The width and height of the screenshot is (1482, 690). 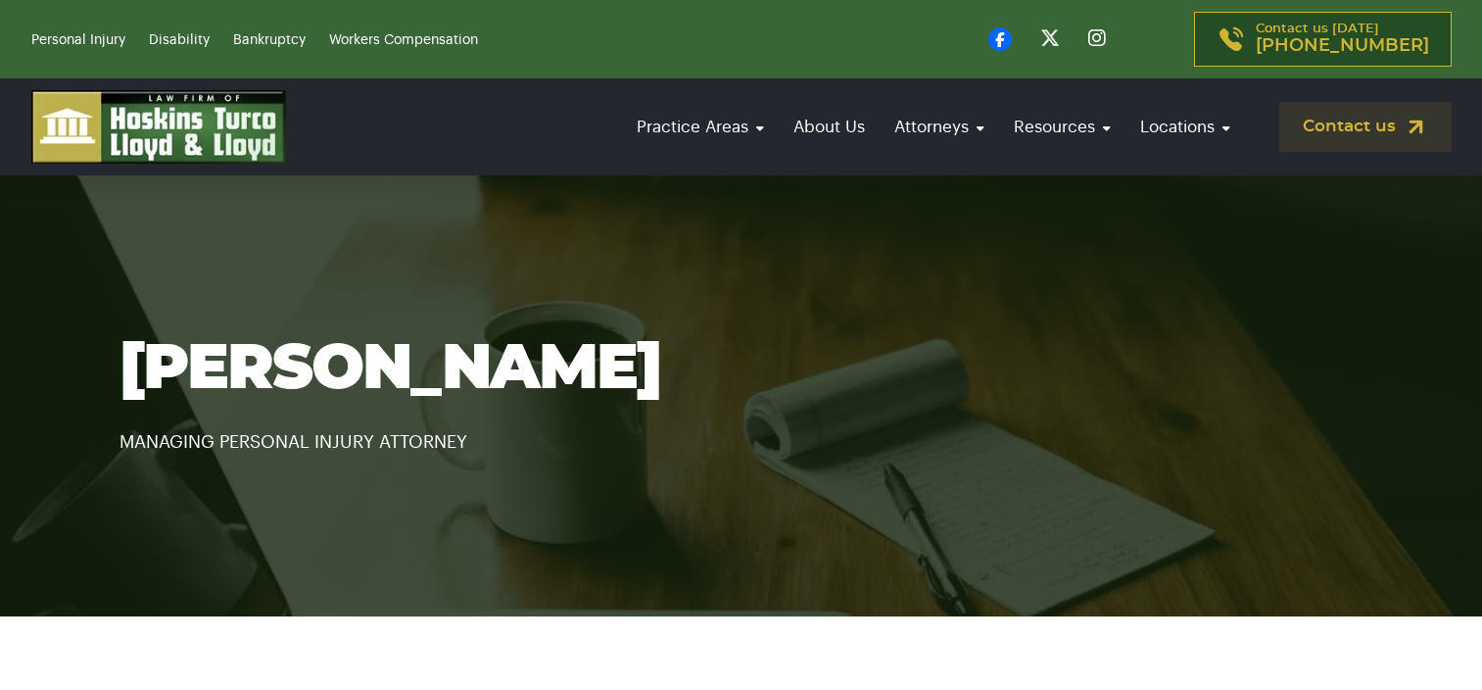 I want to click on a: Locations, so click(x=1185, y=126).